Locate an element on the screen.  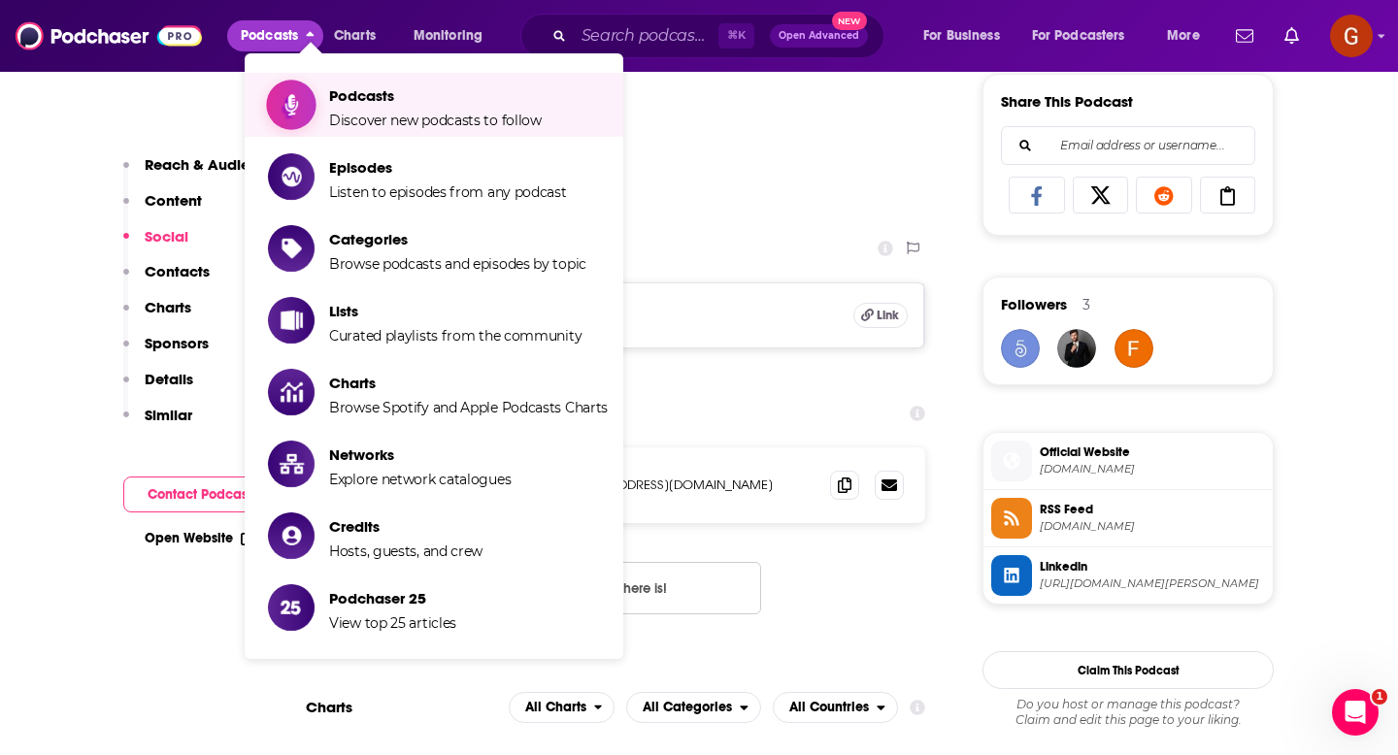
p: Social is located at coordinates (166, 236).